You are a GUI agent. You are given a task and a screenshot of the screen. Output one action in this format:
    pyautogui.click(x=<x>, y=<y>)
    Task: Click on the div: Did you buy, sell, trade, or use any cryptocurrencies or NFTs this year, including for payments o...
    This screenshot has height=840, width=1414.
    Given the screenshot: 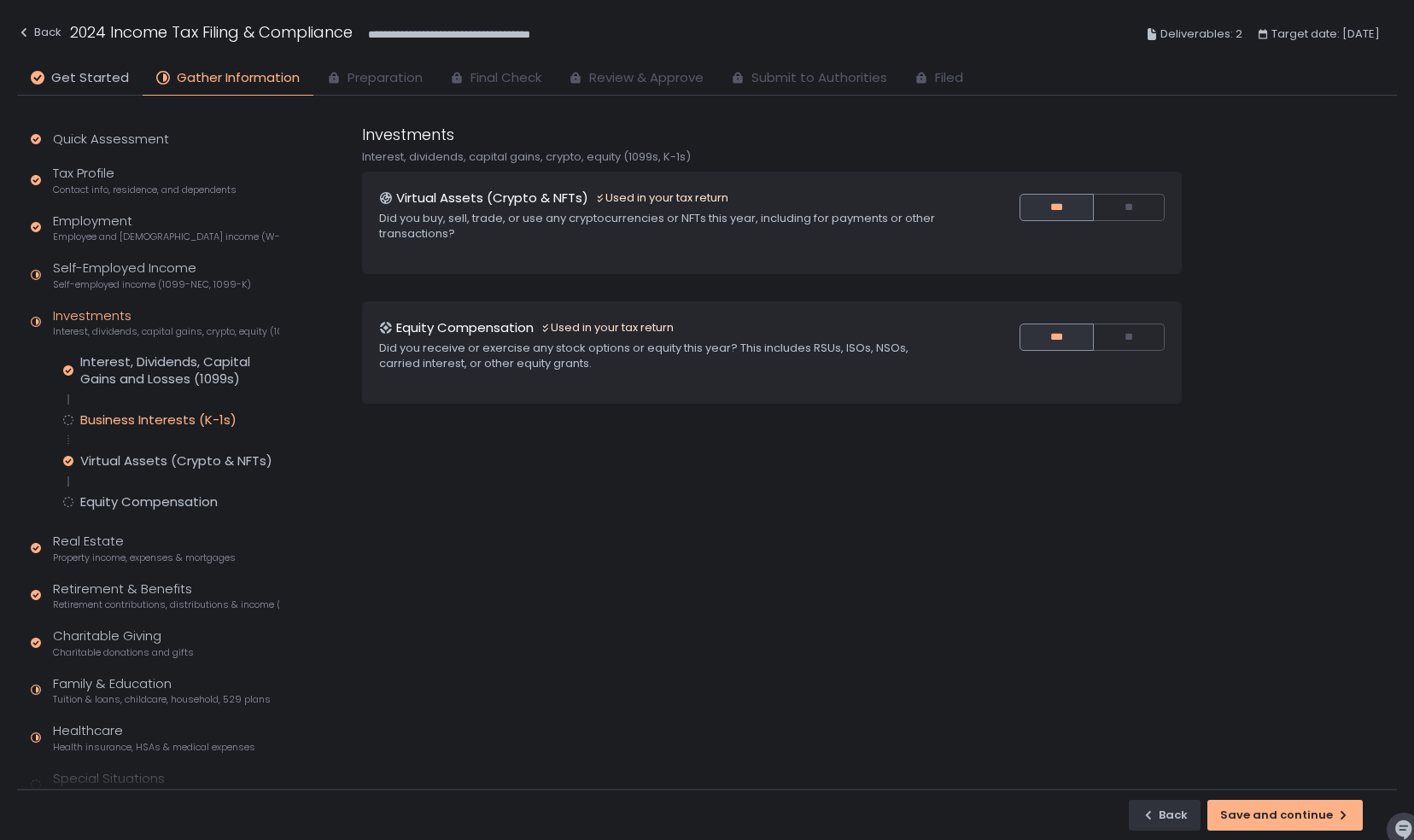 What is the action you would take?
    pyautogui.click(x=665, y=226)
    